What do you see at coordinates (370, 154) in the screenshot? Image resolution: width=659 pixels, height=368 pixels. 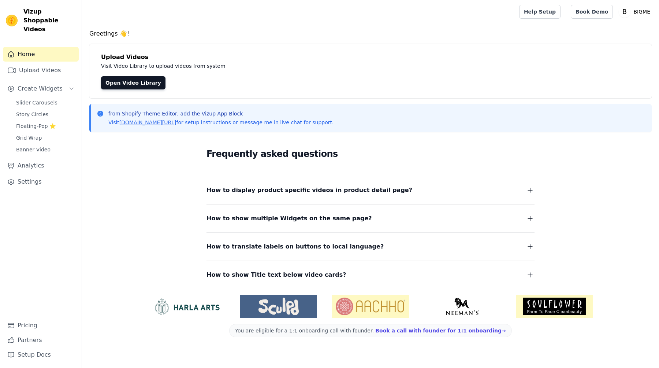 I see `h2: Frequently asked questions` at bounding box center [370, 154].